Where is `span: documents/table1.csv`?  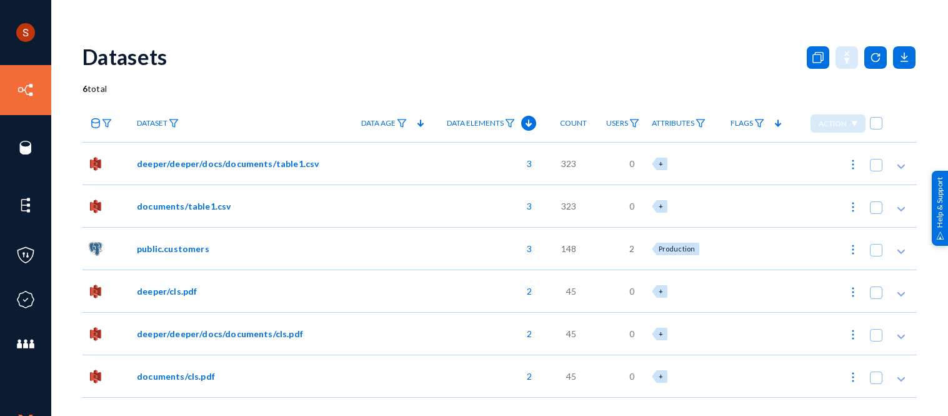
span: documents/table1.csv is located at coordinates (184, 206).